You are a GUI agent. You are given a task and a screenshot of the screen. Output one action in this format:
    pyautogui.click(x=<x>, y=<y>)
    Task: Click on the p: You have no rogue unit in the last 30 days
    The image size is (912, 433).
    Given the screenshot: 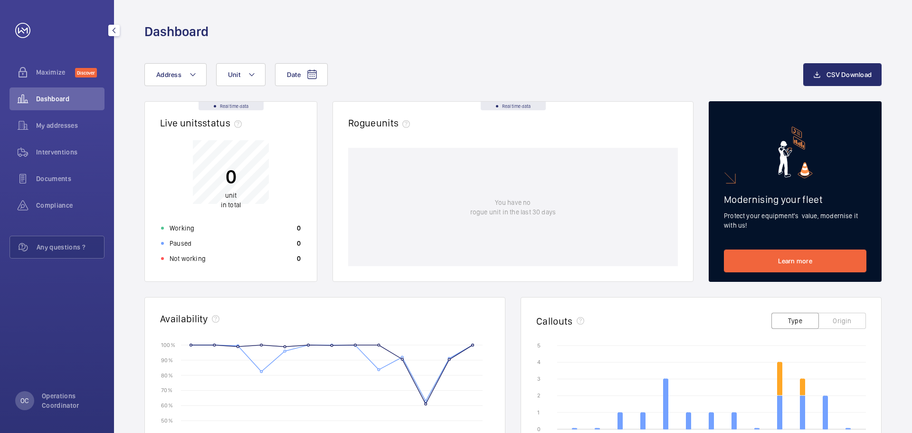 What is the action you would take?
    pyautogui.click(x=513, y=207)
    